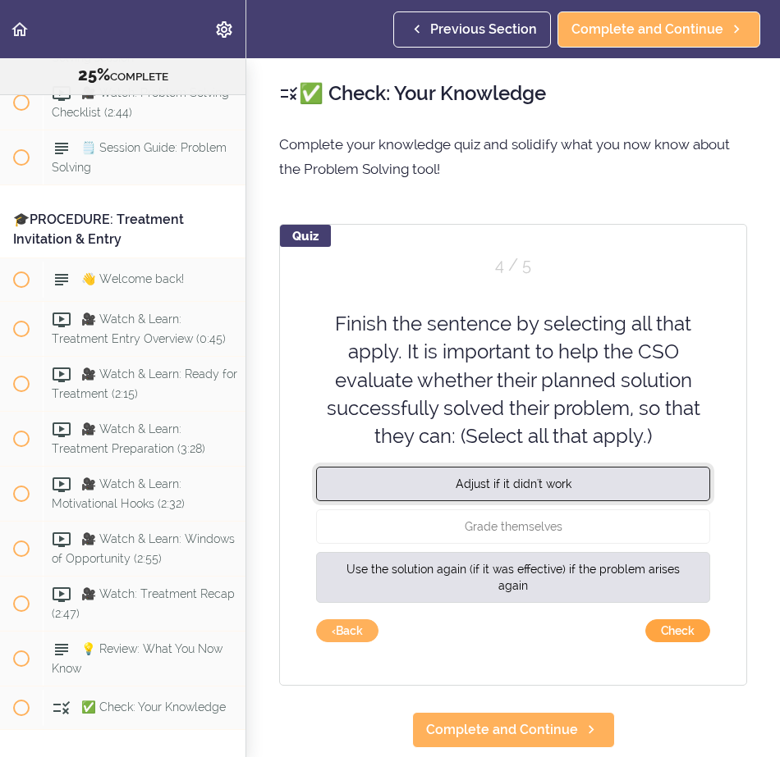  Describe the element at coordinates (144, 384) in the screenshot. I see `span: 🎥 Watch & Learn: Ready for Treatment (2:15)` at that location.